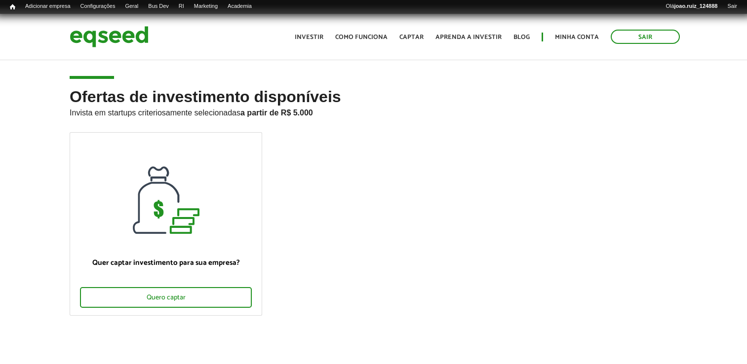  What do you see at coordinates (166, 263) in the screenshot?
I see `p: Quer captar investimento para sua empresa?` at bounding box center [166, 263].